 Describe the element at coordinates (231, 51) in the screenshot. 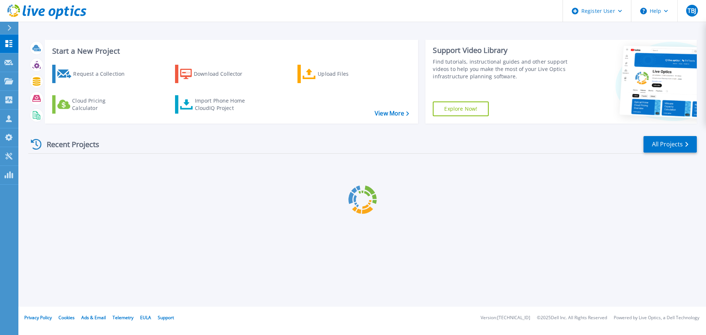

I see `h3: Start a New Project` at that location.